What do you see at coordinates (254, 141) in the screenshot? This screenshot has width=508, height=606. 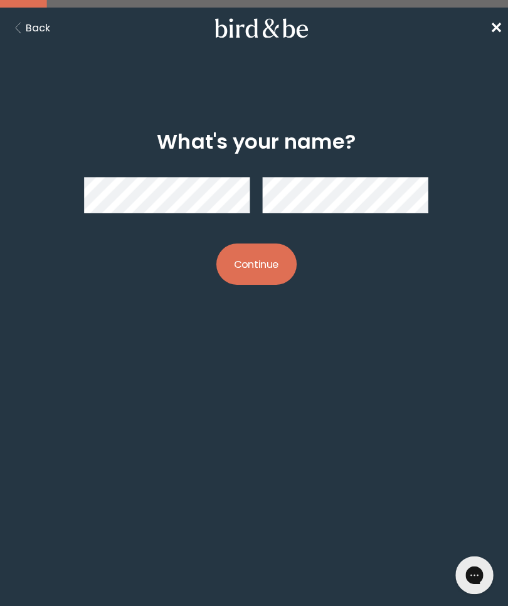 I see `h2: What's your name?` at bounding box center [254, 141].